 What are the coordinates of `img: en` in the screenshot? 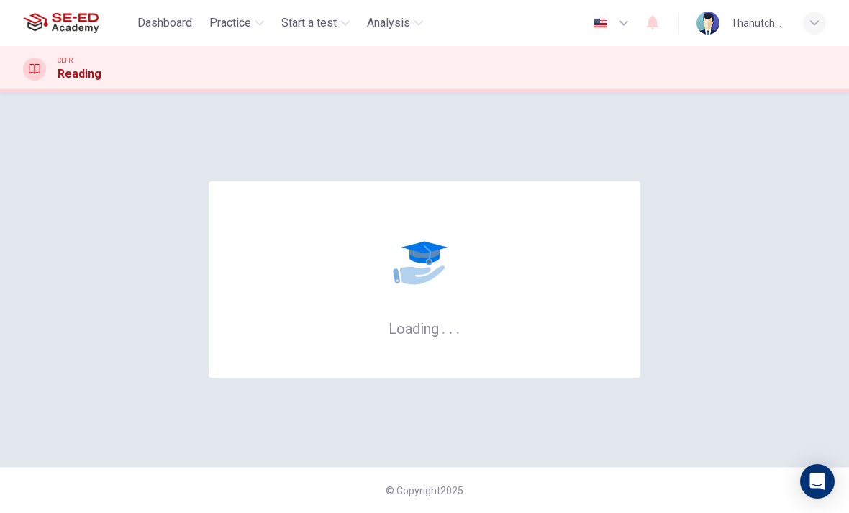 It's located at (600, 23).